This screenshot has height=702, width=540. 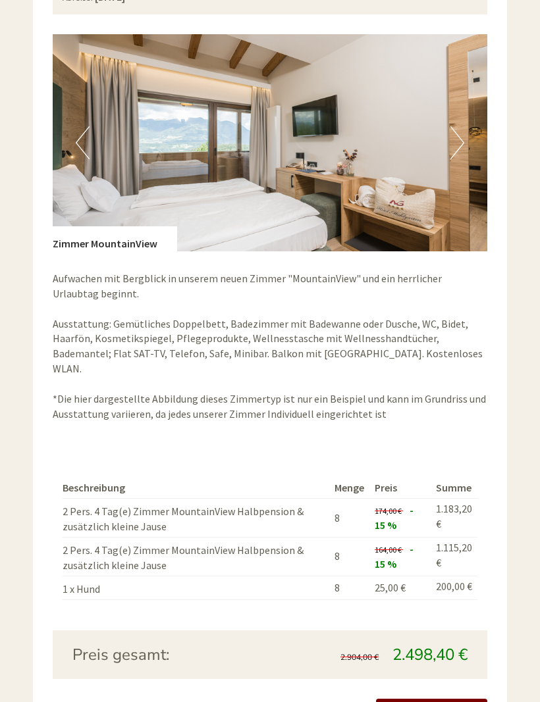 What do you see at coordinates (82, 143) in the screenshot?
I see `button: Previous` at bounding box center [82, 143].